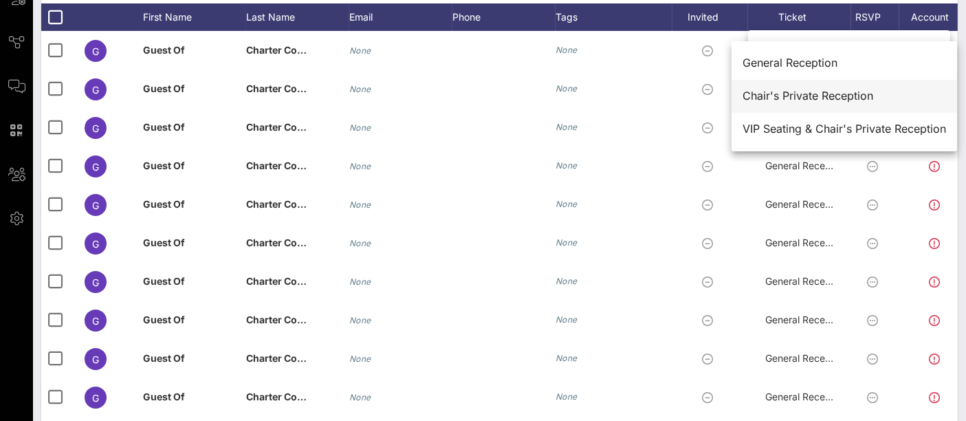 This screenshot has height=421, width=966. I want to click on div: VIP Seating & Chair's Private Reception, so click(845, 129).